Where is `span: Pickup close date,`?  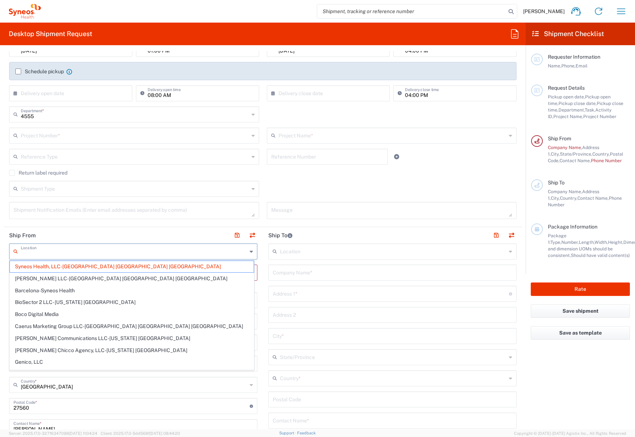 span: Pickup close date, is located at coordinates (578, 103).